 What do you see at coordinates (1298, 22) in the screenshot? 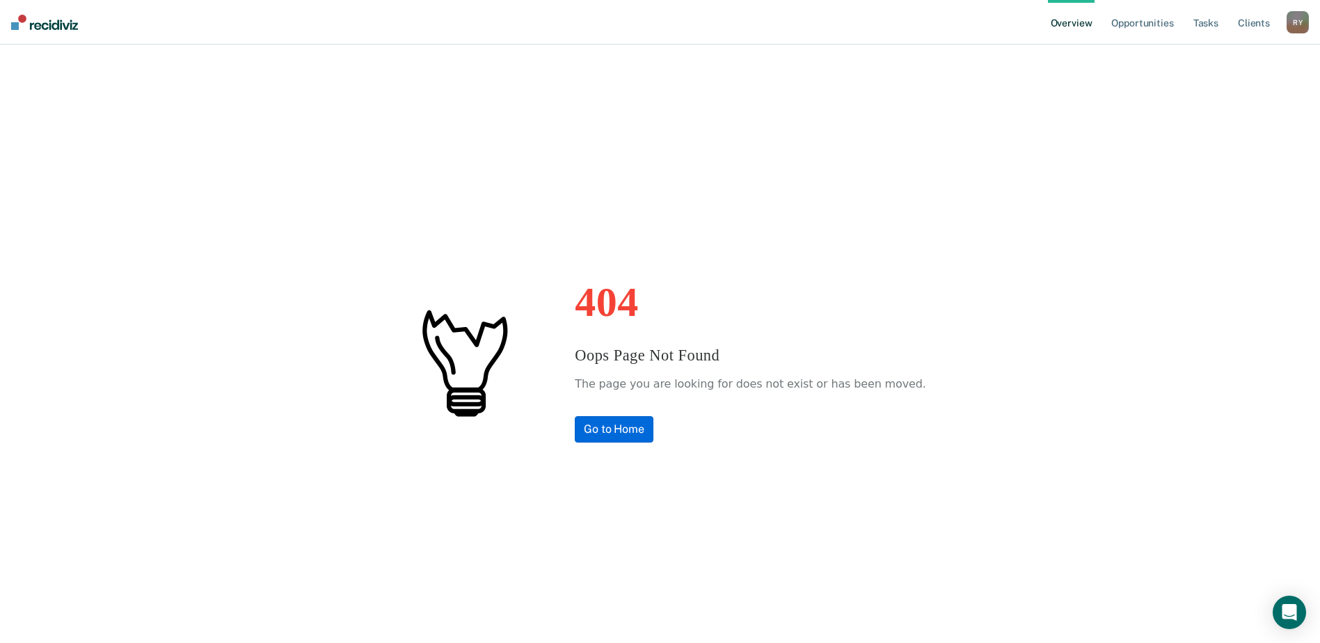
I see `button: RY` at bounding box center [1298, 22].